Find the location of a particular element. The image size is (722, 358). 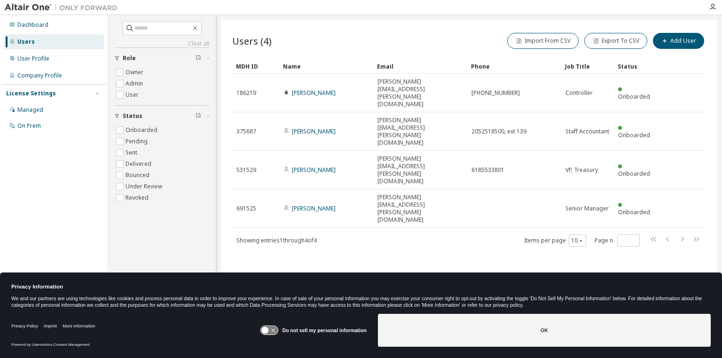

span: Staff Accountant is located at coordinates (587, 132).